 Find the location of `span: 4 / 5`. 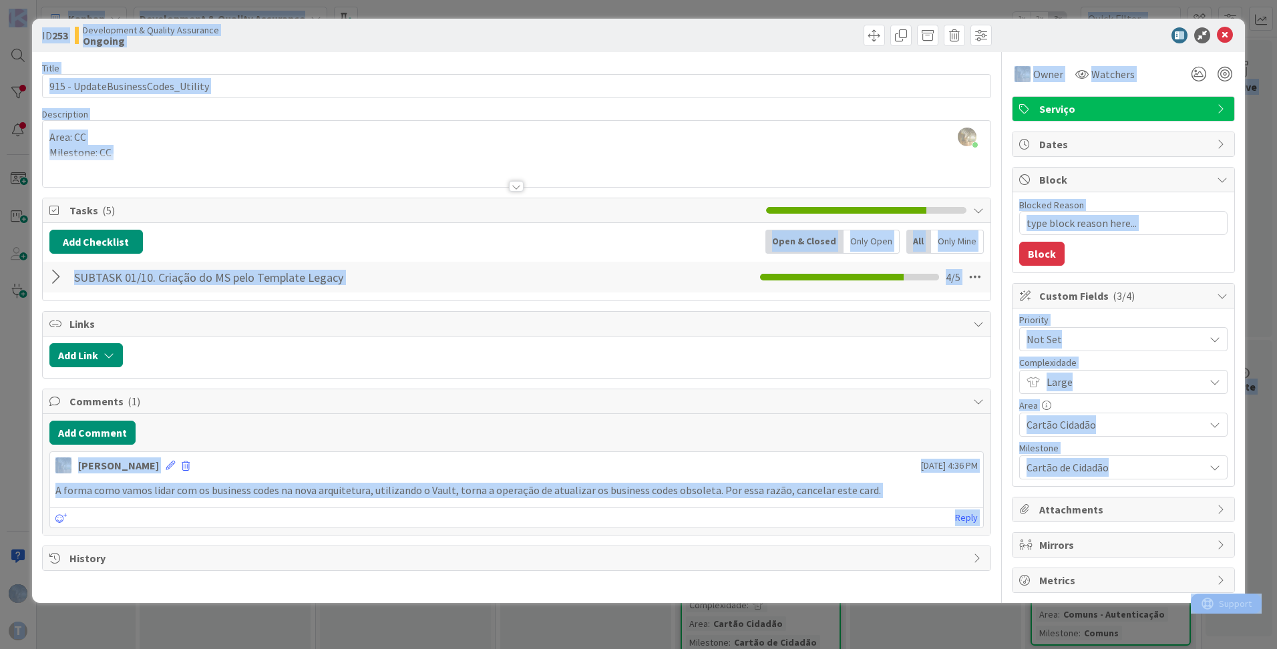

span: 4 / 5 is located at coordinates (953, 277).